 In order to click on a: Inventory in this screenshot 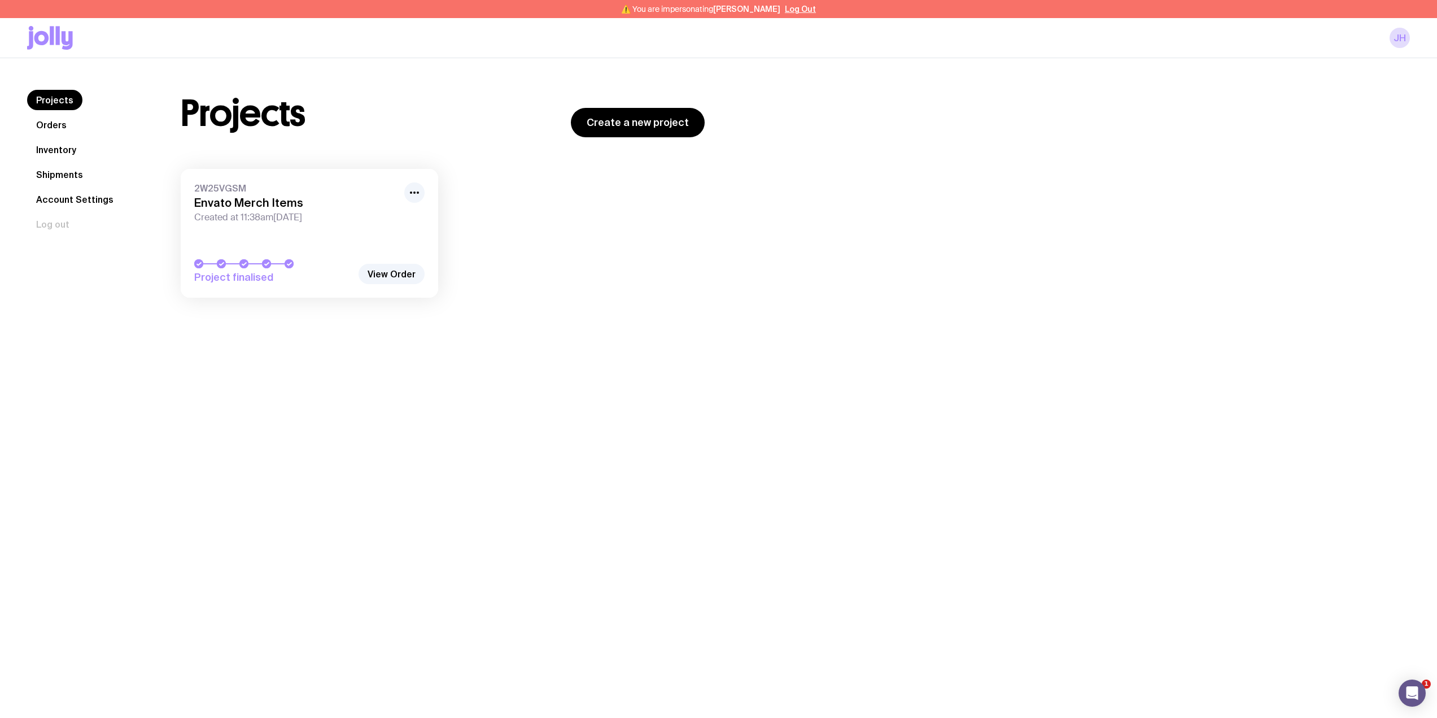, I will do `click(56, 150)`.